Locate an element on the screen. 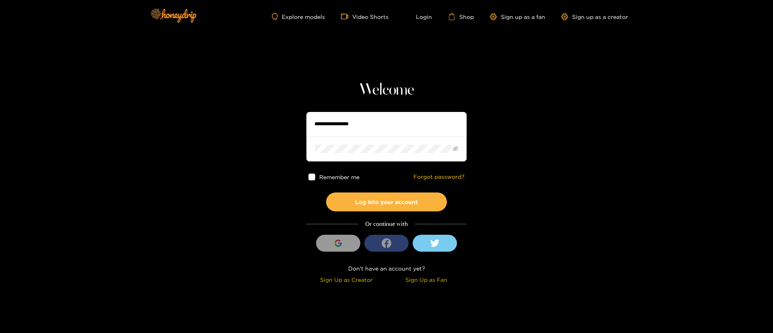 This screenshot has height=333, width=773. a: Video Shorts is located at coordinates (365, 17).